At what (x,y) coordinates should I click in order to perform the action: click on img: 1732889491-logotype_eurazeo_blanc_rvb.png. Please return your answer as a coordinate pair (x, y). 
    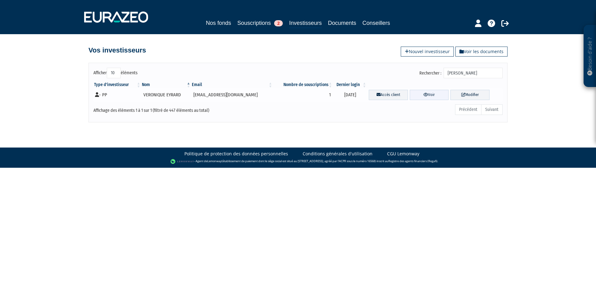
    Looking at the image, I should click on (116, 17).